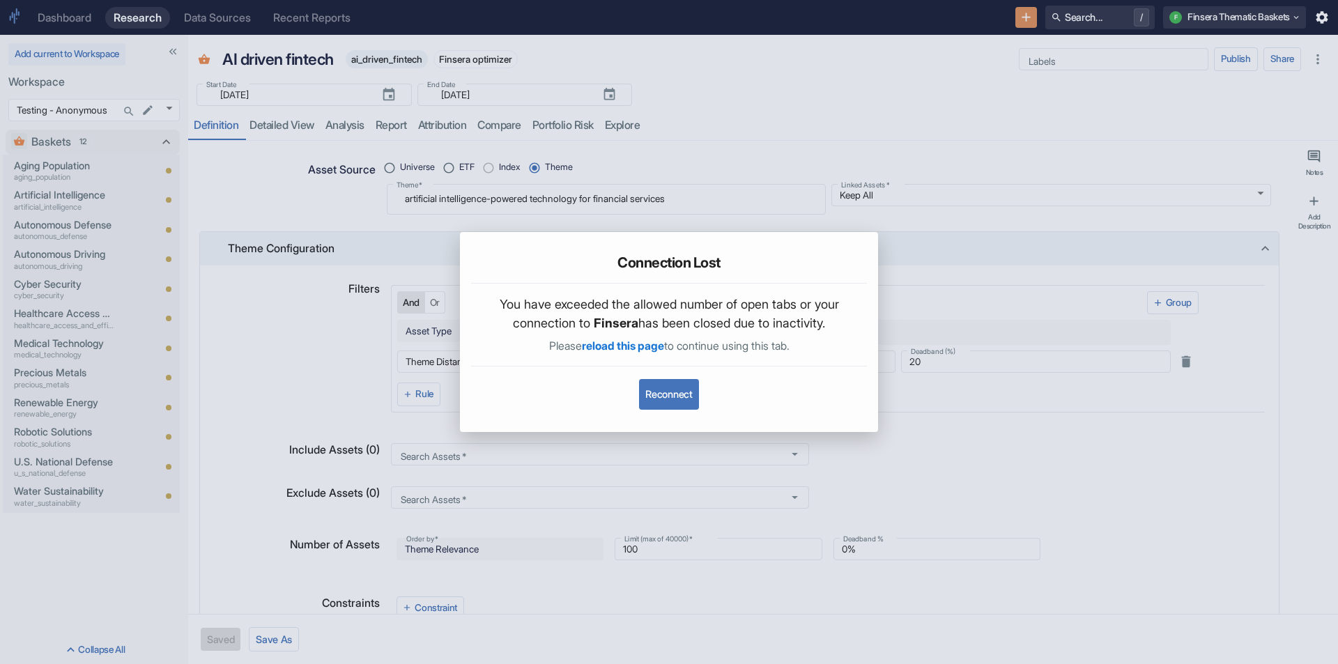 The width and height of the screenshot is (1338, 664). Describe the element at coordinates (616, 323) in the screenshot. I see `span: Finsera` at that location.